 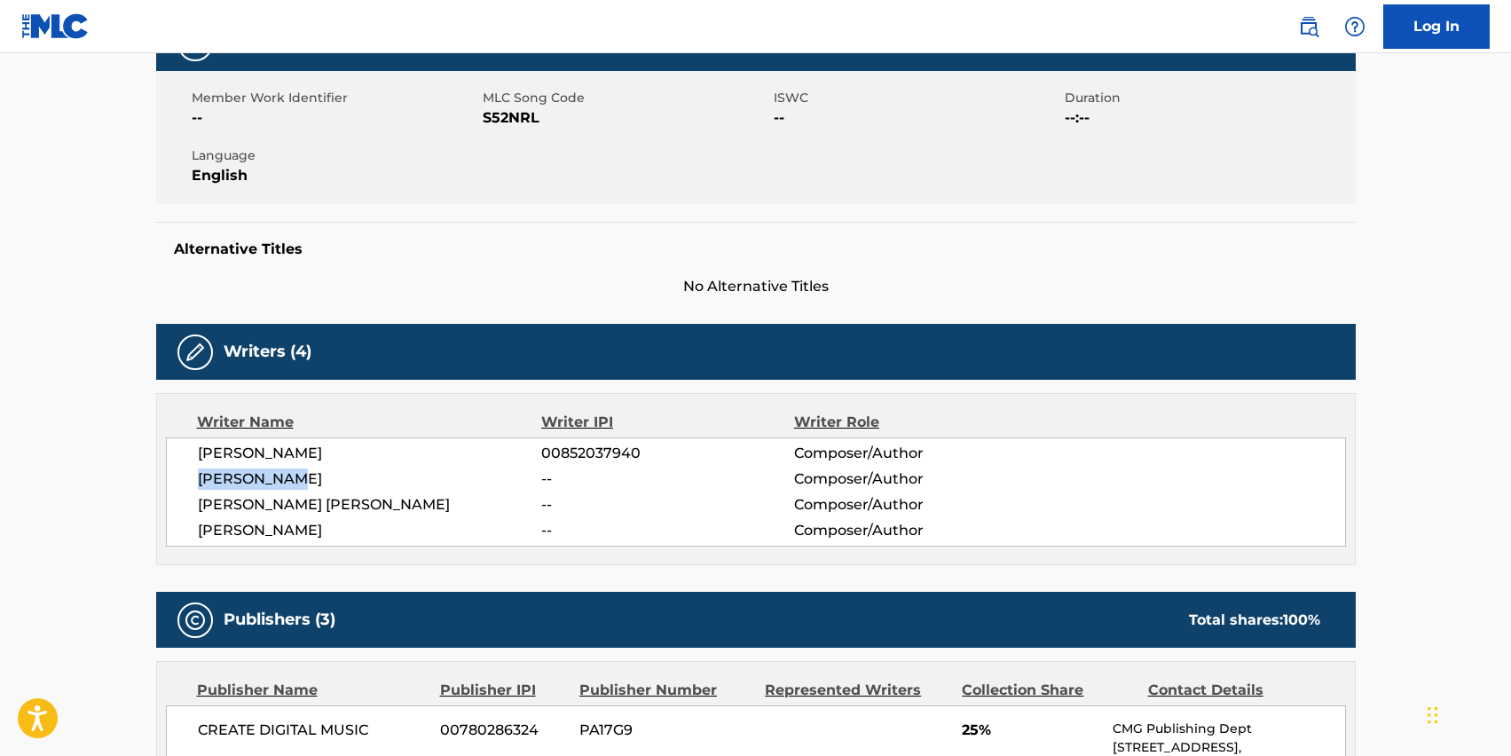 What do you see at coordinates (625, 118) in the screenshot?
I see `span: S52NRL` at bounding box center [625, 118].